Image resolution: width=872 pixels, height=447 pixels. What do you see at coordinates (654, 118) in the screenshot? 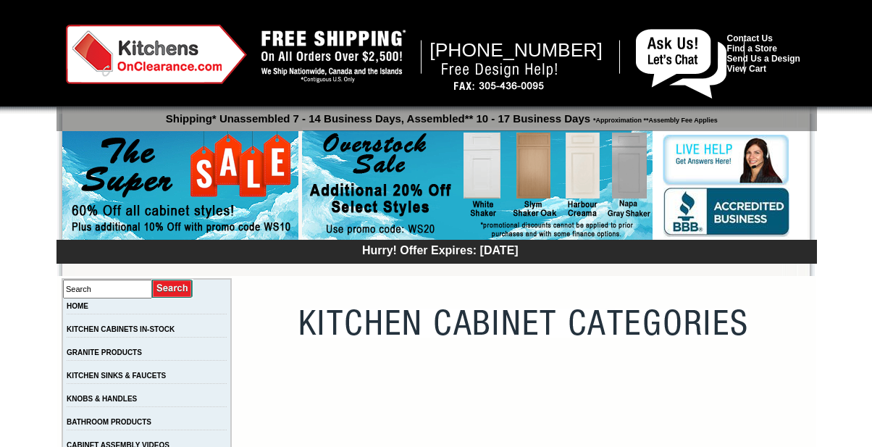
I see `span: *Approximation **Assembly Fee Applies` at bounding box center [654, 118].